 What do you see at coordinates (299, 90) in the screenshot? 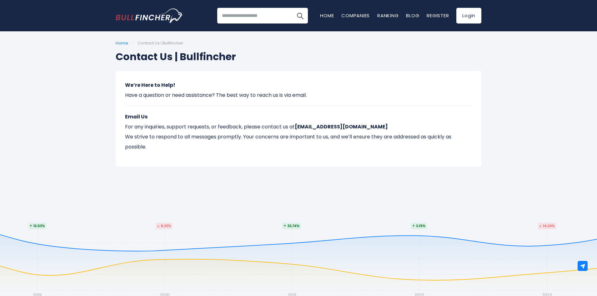
I see `p: Have a question or need assistance? The best way to reach us is via email.` at bounding box center [299, 90].